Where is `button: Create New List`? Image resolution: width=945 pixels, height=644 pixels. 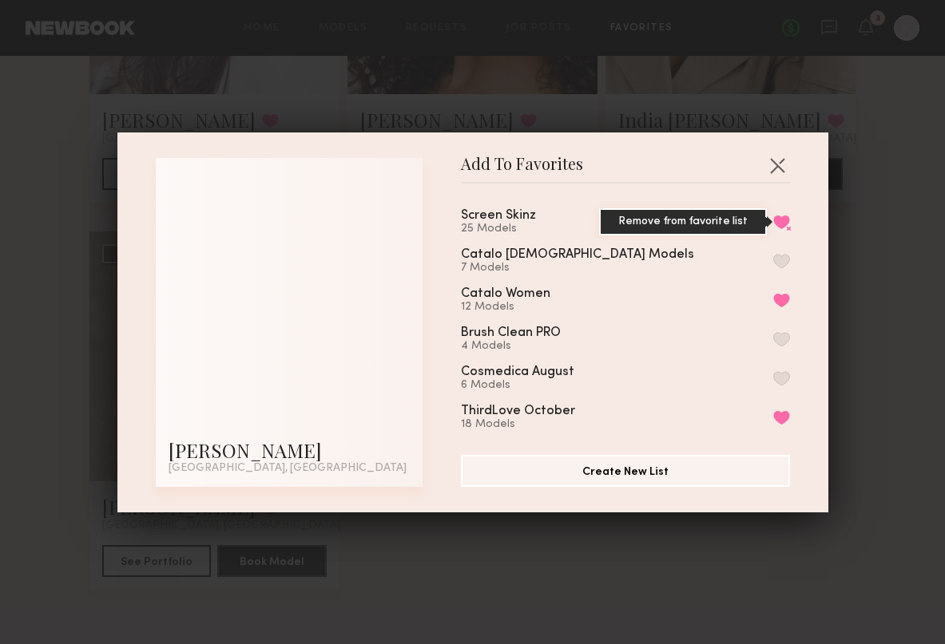 button: Create New List is located at coordinates (625, 471).